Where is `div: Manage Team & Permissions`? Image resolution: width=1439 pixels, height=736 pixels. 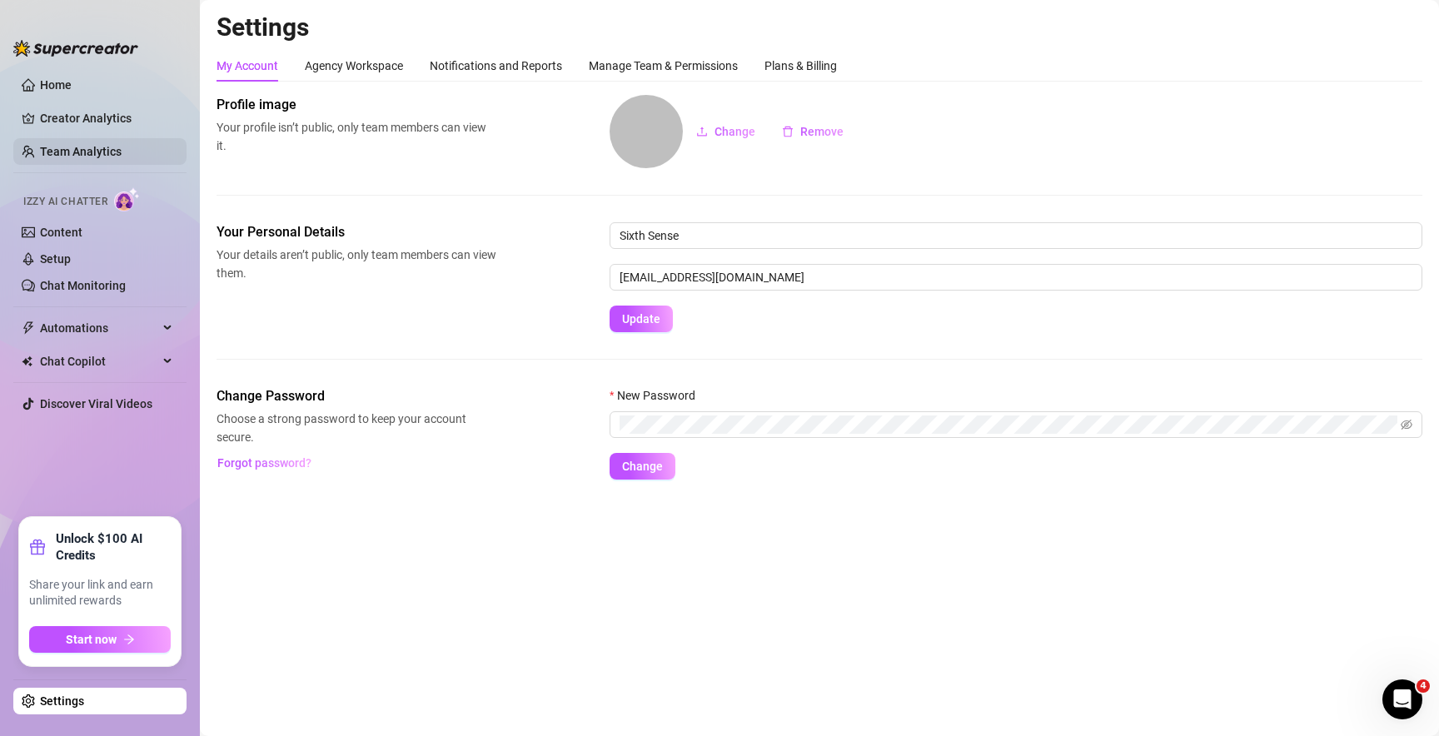 div: Manage Team & Permissions is located at coordinates (663, 66).